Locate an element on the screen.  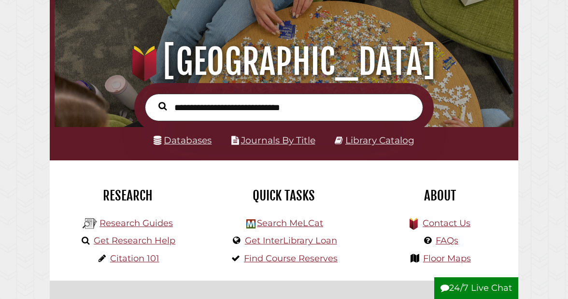
h2: Research is located at coordinates (128, 196).